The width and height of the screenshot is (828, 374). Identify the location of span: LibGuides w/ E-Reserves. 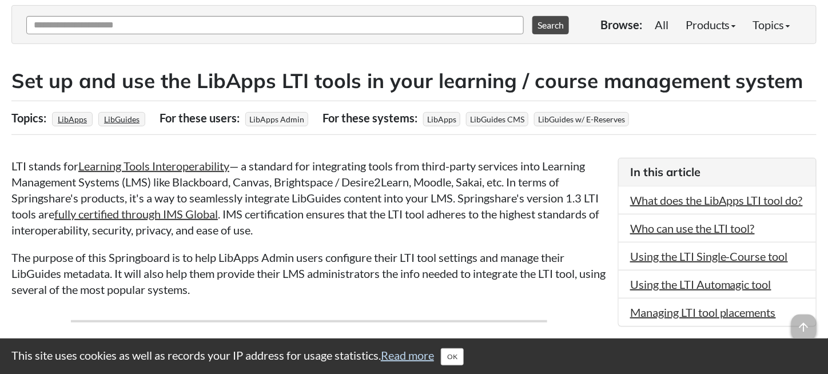
(582, 119).